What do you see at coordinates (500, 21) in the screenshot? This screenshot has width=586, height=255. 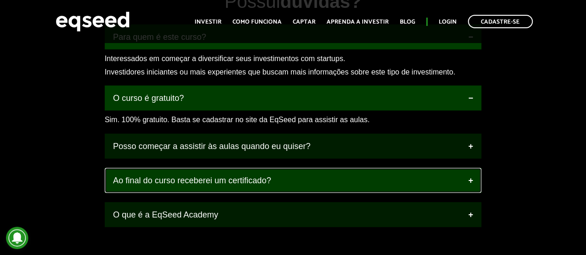 I see `a: Cadastre-se` at bounding box center [500, 21].